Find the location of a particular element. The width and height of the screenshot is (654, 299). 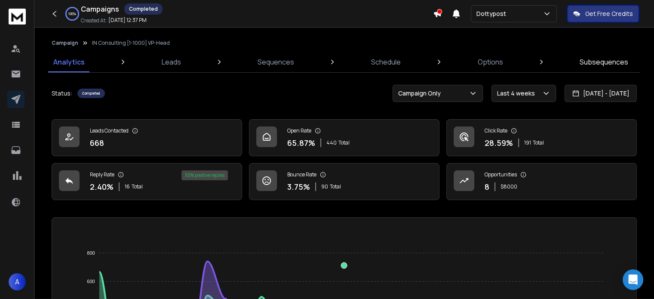

p: 100 % is located at coordinates (72, 14).